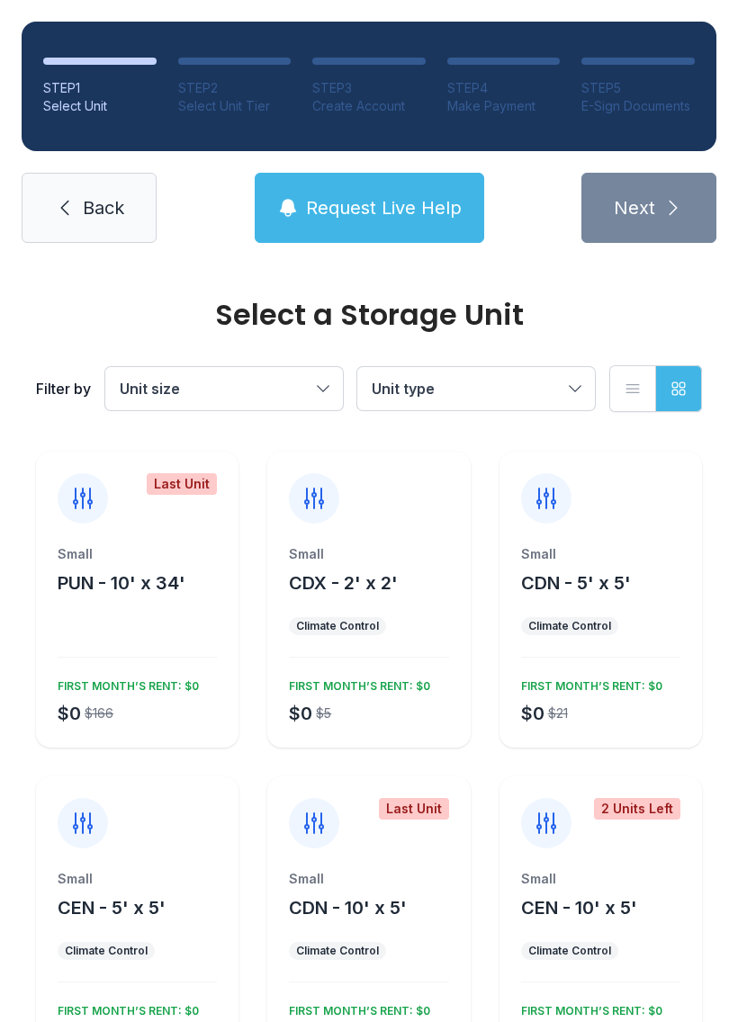 The height and width of the screenshot is (1022, 738). What do you see at coordinates (103, 208) in the screenshot?
I see `span: Back` at bounding box center [103, 208].